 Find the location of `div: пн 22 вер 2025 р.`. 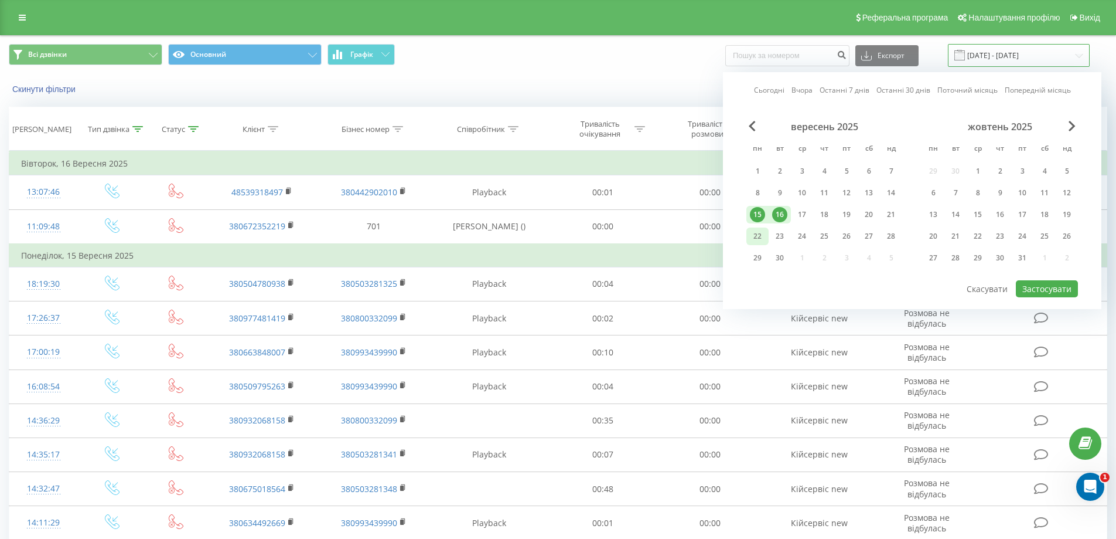

div: пн 22 вер 2025 р. is located at coordinates (758, 236).